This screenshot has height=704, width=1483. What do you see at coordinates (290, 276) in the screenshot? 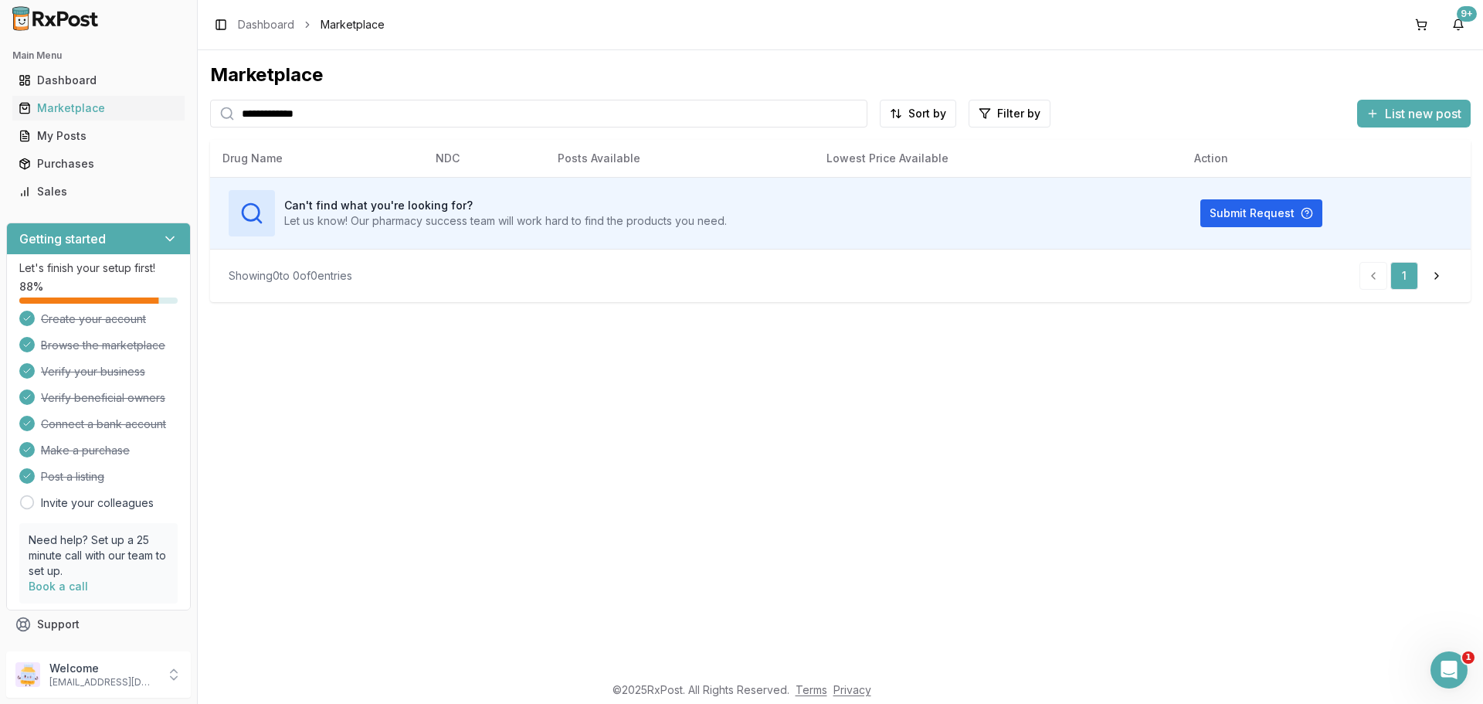
I see `div: Showing 0 to 0 of 0 entries` at bounding box center [290, 276].